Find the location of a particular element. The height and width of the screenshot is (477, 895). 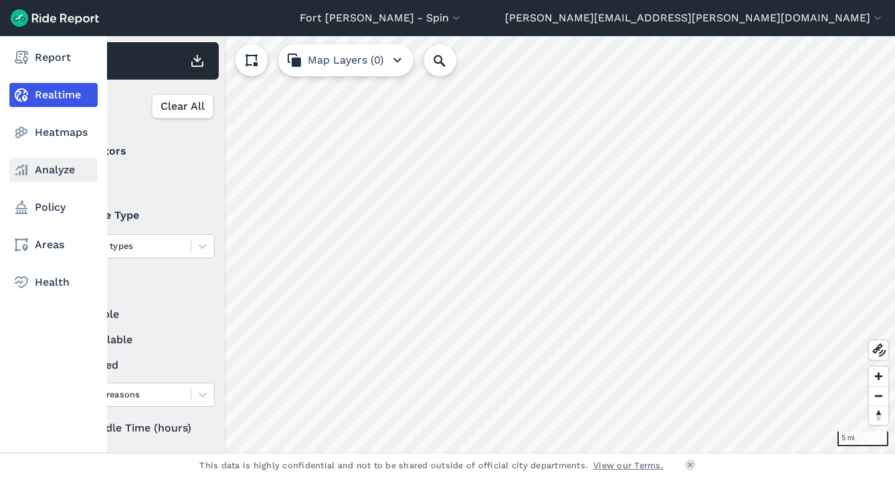

summary: Status is located at coordinates (133, 288).